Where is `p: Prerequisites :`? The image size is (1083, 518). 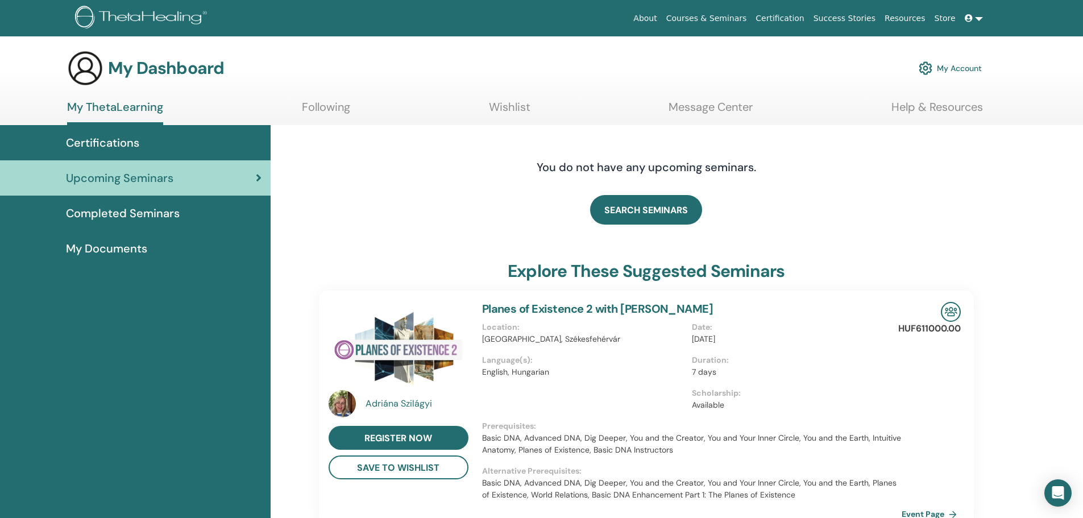 p: Prerequisites : is located at coordinates (692, 426).